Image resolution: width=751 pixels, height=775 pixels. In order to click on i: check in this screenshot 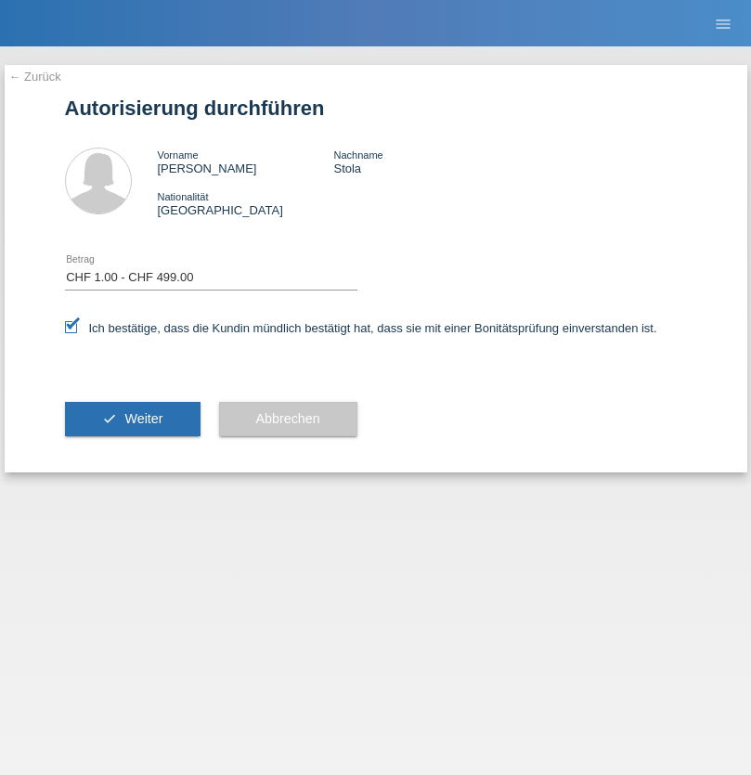, I will do `click(110, 419)`.